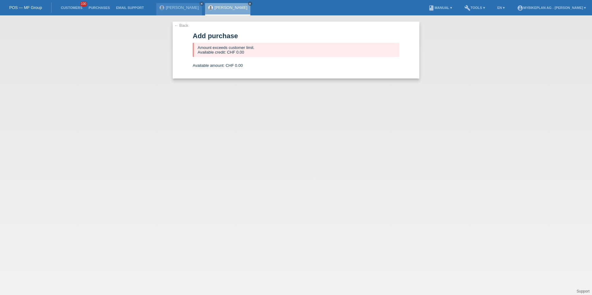  What do you see at coordinates (440, 8) in the screenshot?
I see `a: bookManual ▾` at bounding box center [440, 8].